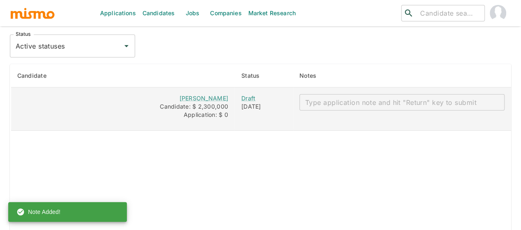  Describe the element at coordinates (264, 98) in the screenshot. I see `div: Draft` at that location.